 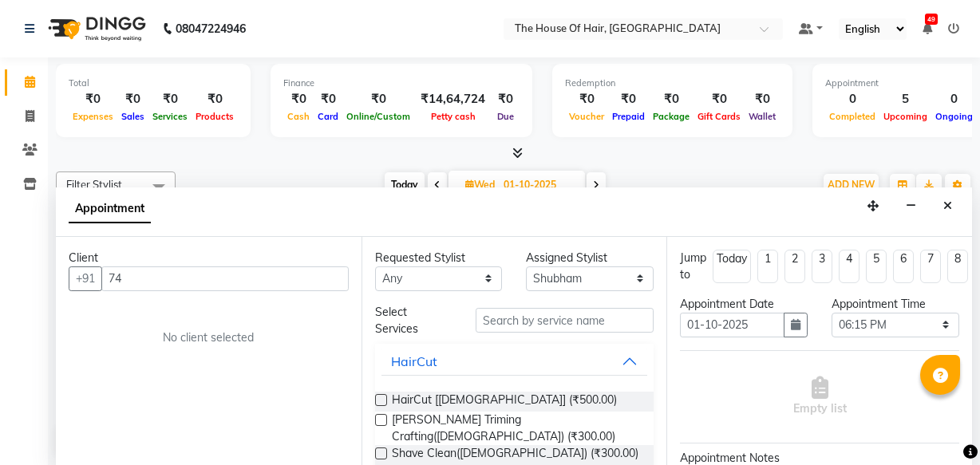 I want to click on li: 3, so click(x=822, y=267).